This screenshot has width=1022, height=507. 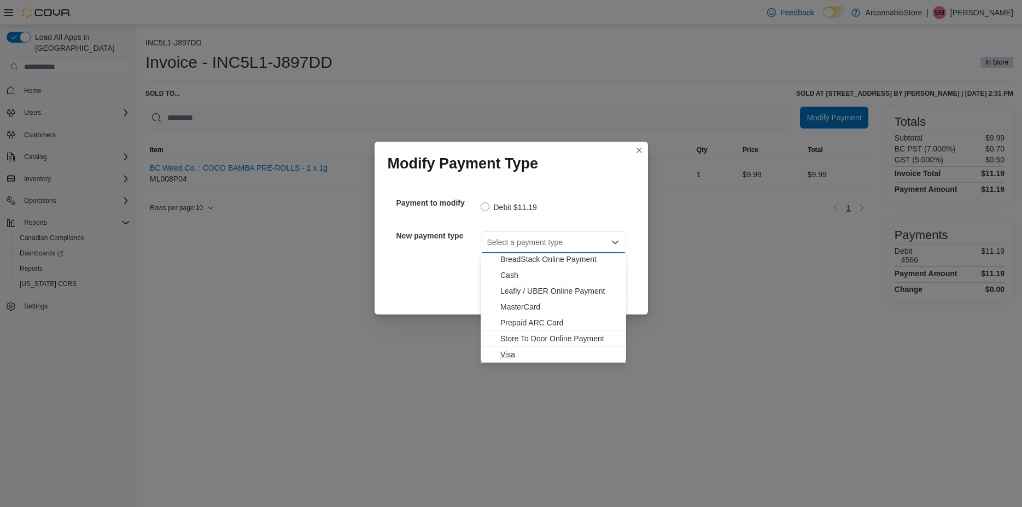 What do you see at coordinates (560, 291) in the screenshot?
I see `span: Leafly / UBER Online Payment` at bounding box center [560, 291].